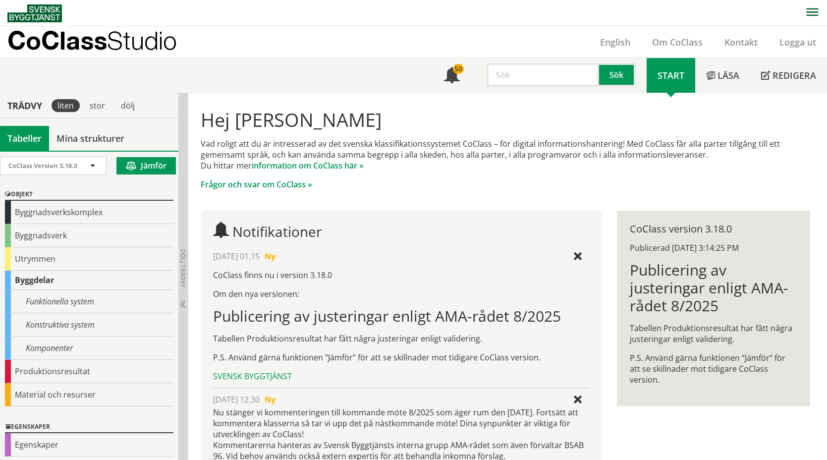 Image resolution: width=827 pixels, height=460 pixels. What do you see at coordinates (505, 155) in the screenshot?
I see `p: Vad roligt att du är intresserad av det svenska klassifikationssystemet CoClass – för digital inf...` at bounding box center [505, 155].